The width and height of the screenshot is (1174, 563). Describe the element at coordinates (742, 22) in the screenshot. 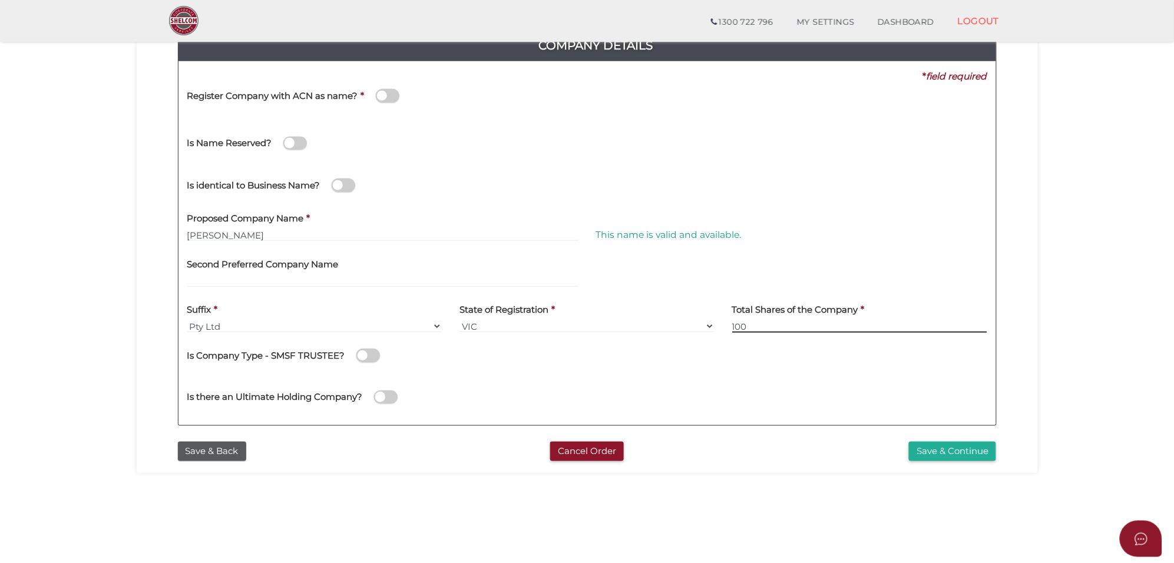

I see `a: 1300 722 796` at that location.